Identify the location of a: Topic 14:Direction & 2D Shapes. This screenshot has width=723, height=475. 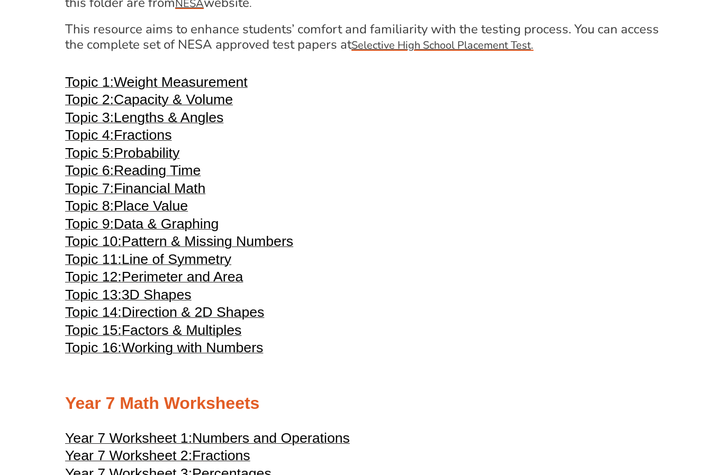
(165, 314).